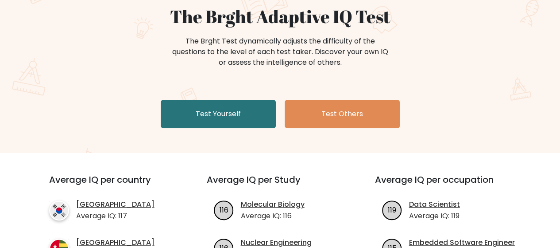 This screenshot has height=248, width=560. Describe the element at coordinates (280, 185) in the screenshot. I see `h3: Average IQ per Study` at that location.